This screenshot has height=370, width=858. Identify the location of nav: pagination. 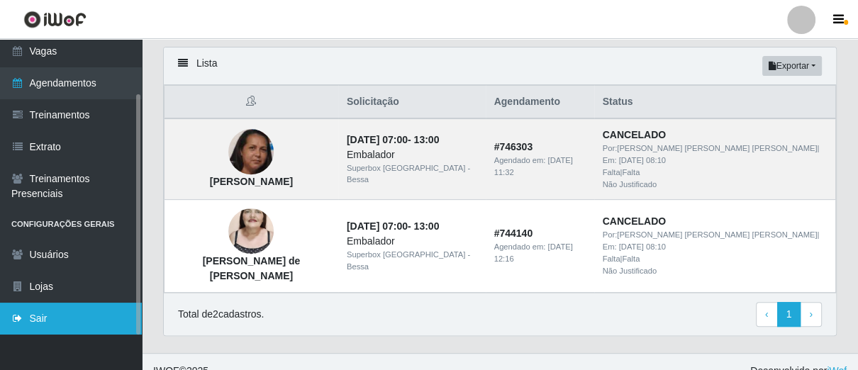
(789, 315).